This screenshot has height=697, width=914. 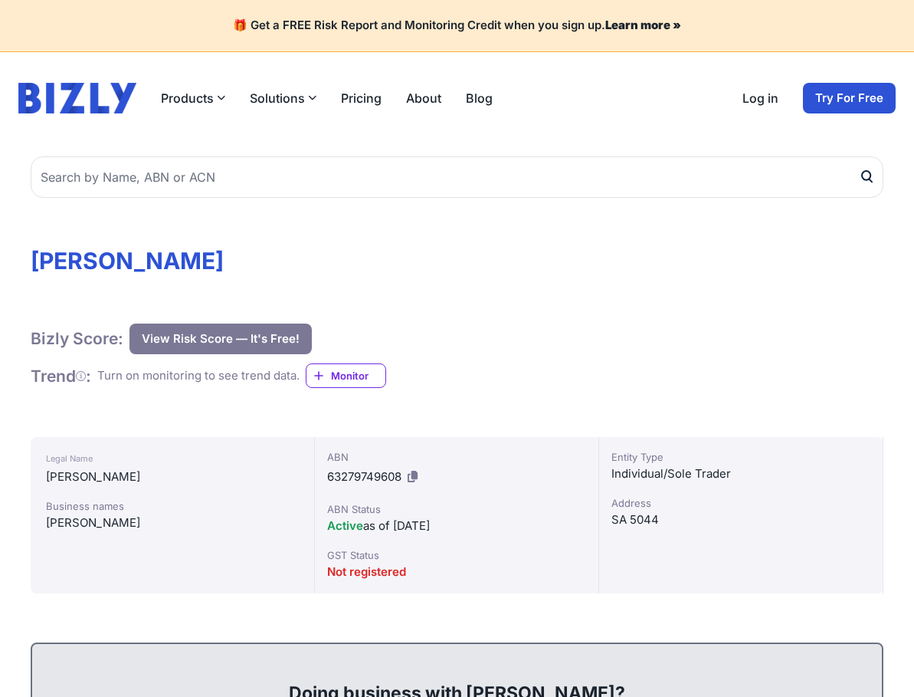 I want to click on div: Address, so click(x=741, y=503).